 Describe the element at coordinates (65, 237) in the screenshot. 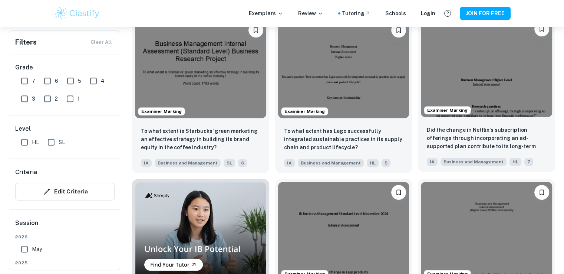

I see `span: 2026` at that location.